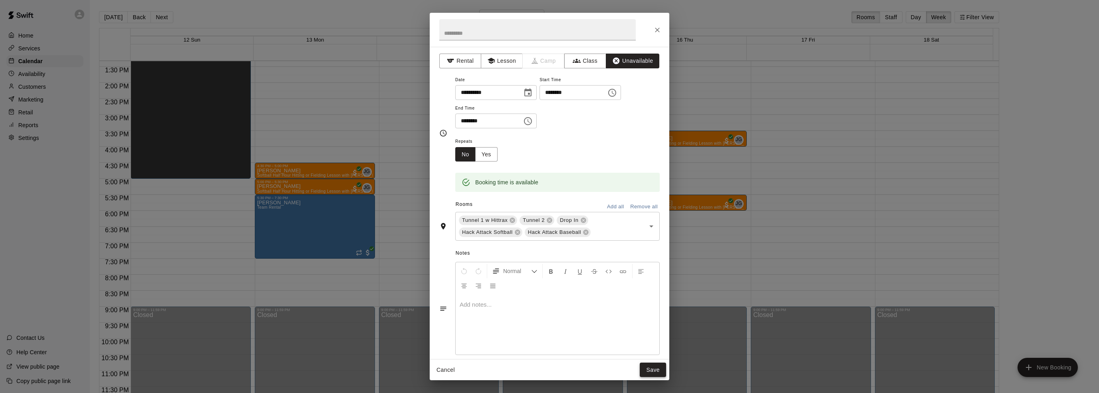  Describe the element at coordinates (528, 121) in the screenshot. I see `button: Choose time, selected time is 4:00 PM` at that location.